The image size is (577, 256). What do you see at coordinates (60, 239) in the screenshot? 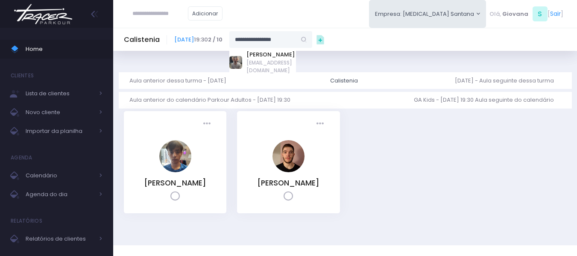
I see `span: Relatórios de clientes` at bounding box center [60, 239].